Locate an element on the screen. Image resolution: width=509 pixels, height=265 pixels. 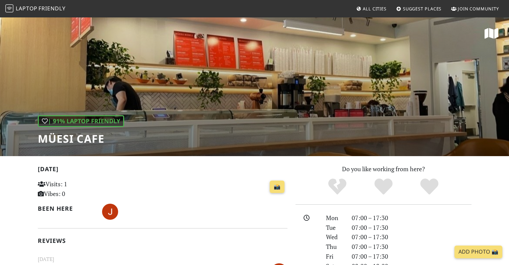
span: J V is located at coordinates (110, 211).